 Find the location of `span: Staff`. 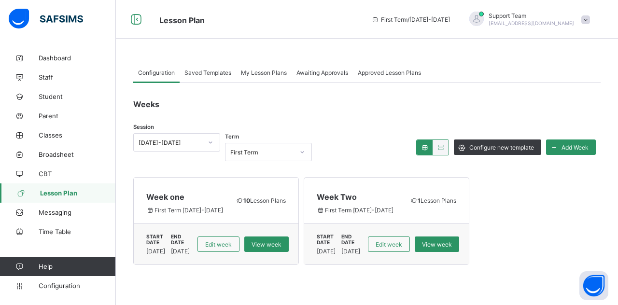

span: Staff is located at coordinates (77, 77).